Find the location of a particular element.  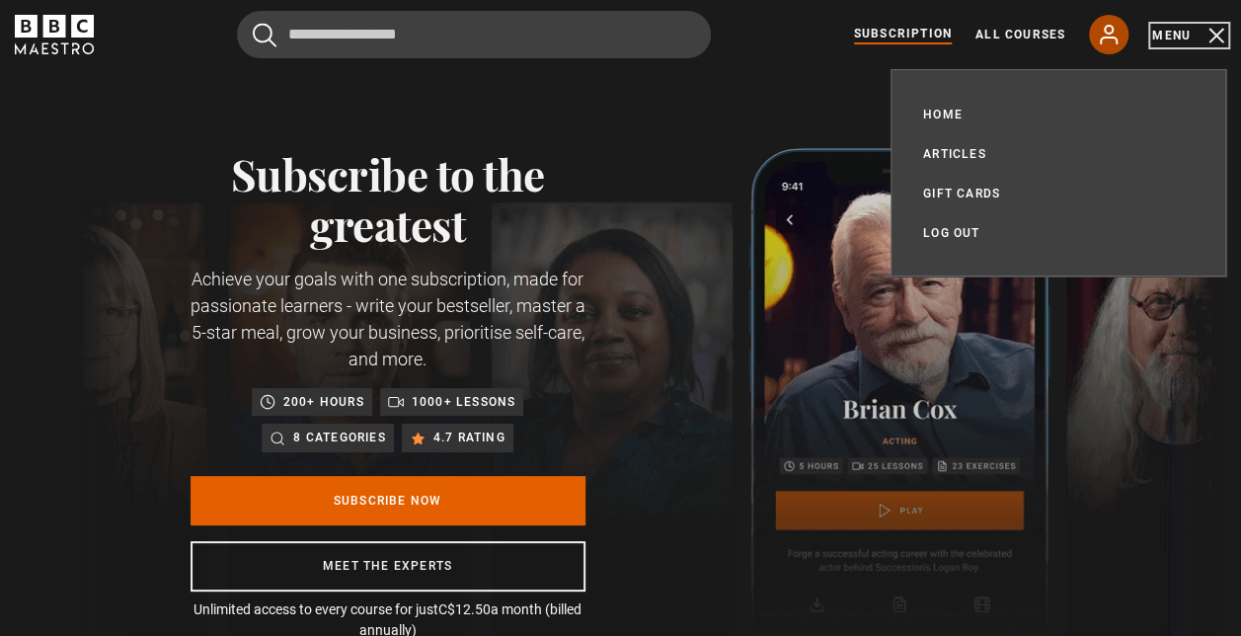

h1: Subscribe to the greatest is located at coordinates (388, 198).